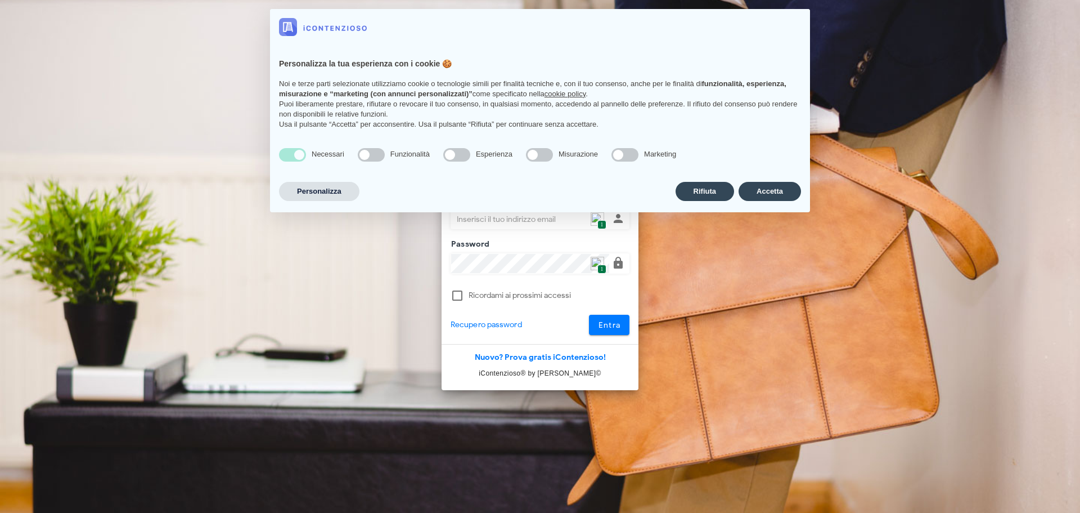 Image resolution: width=1080 pixels, height=513 pixels. What do you see at coordinates (609, 325) in the screenshot?
I see `button: Entra` at bounding box center [609, 325].